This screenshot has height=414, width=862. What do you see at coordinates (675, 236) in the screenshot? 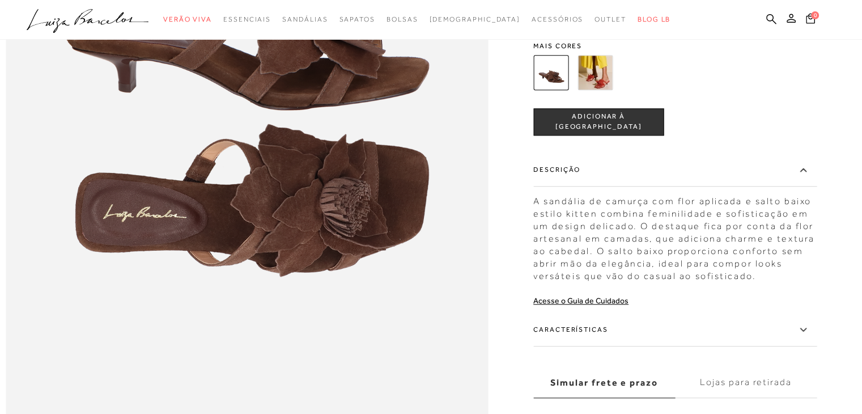
I see `div: A sandália de camurça com flor aplicada e salto baixo estilo kitten combina feminilidade e sofist...` at bounding box center [675, 236].